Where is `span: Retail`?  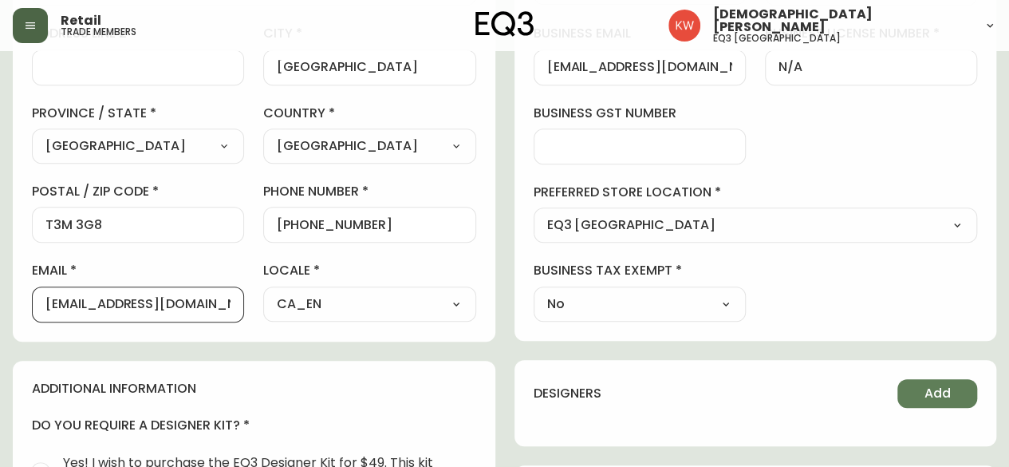 span: Retail is located at coordinates (81, 21).